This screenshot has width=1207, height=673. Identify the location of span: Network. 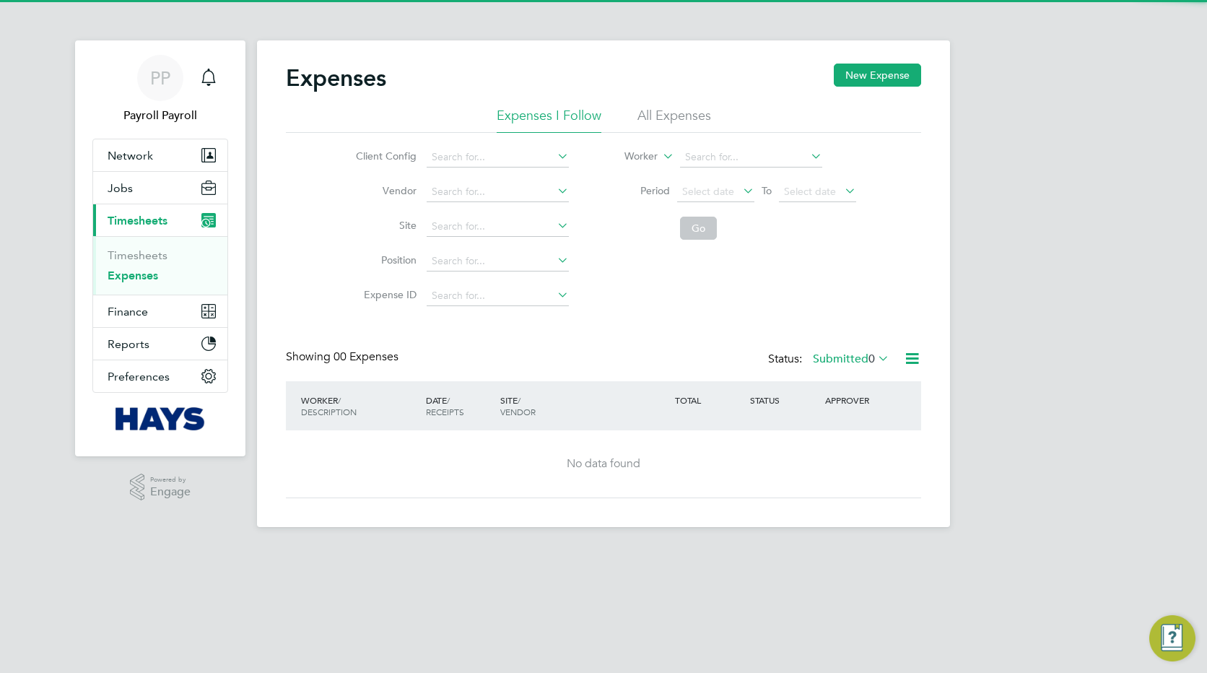
(130, 155).